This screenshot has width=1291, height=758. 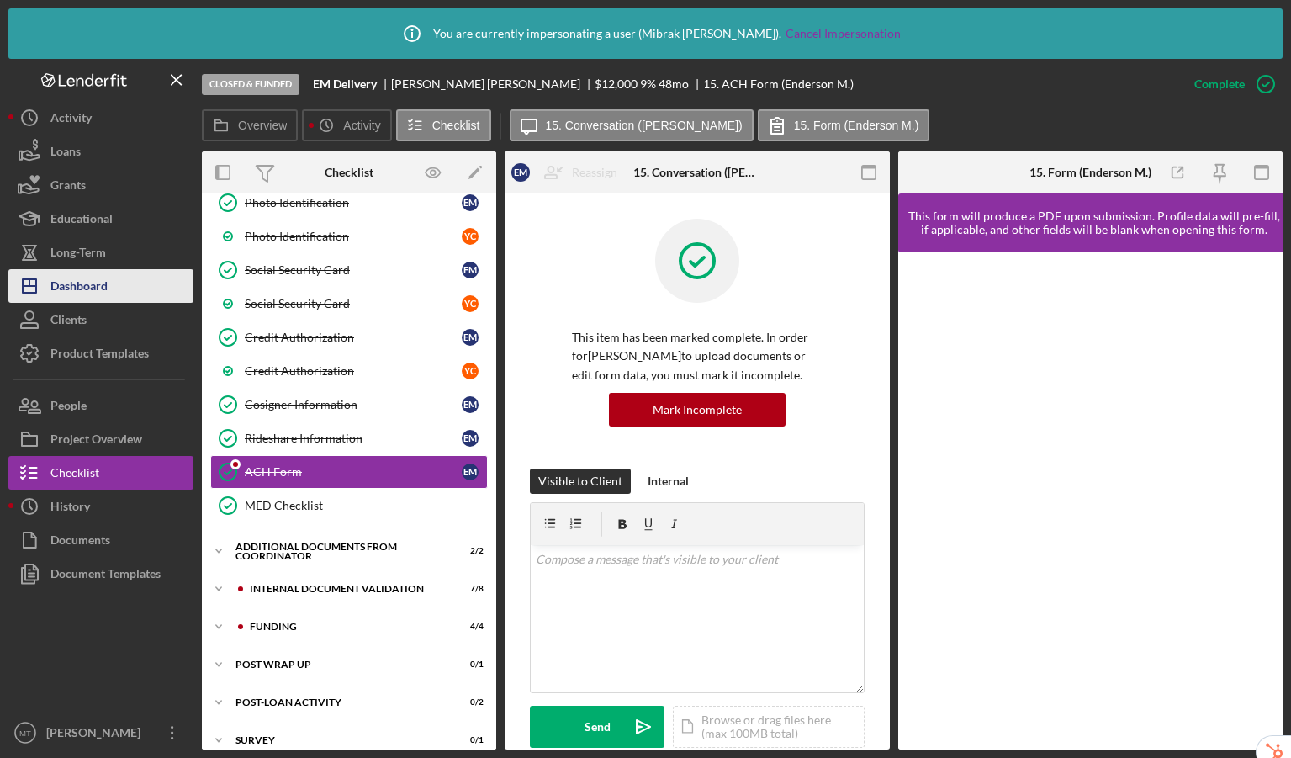 I want to click on button: EMReassign, so click(x=569, y=172).